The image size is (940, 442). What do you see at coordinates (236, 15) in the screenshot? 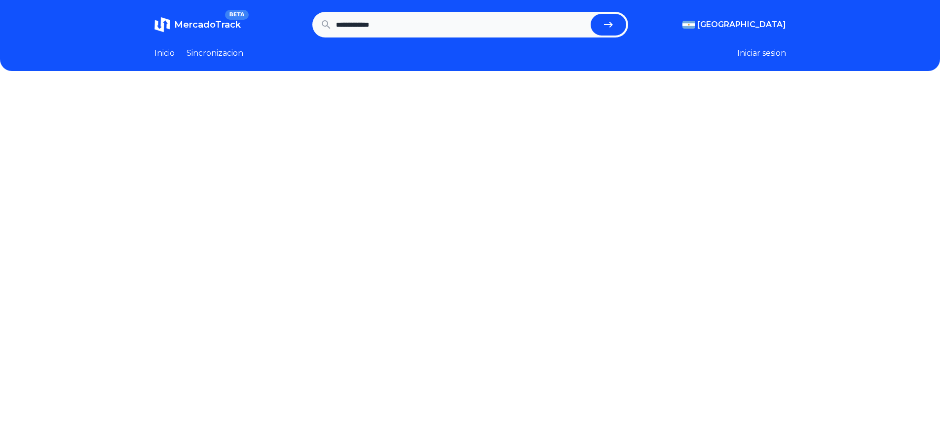
I see `span: BETA` at bounding box center [236, 15].